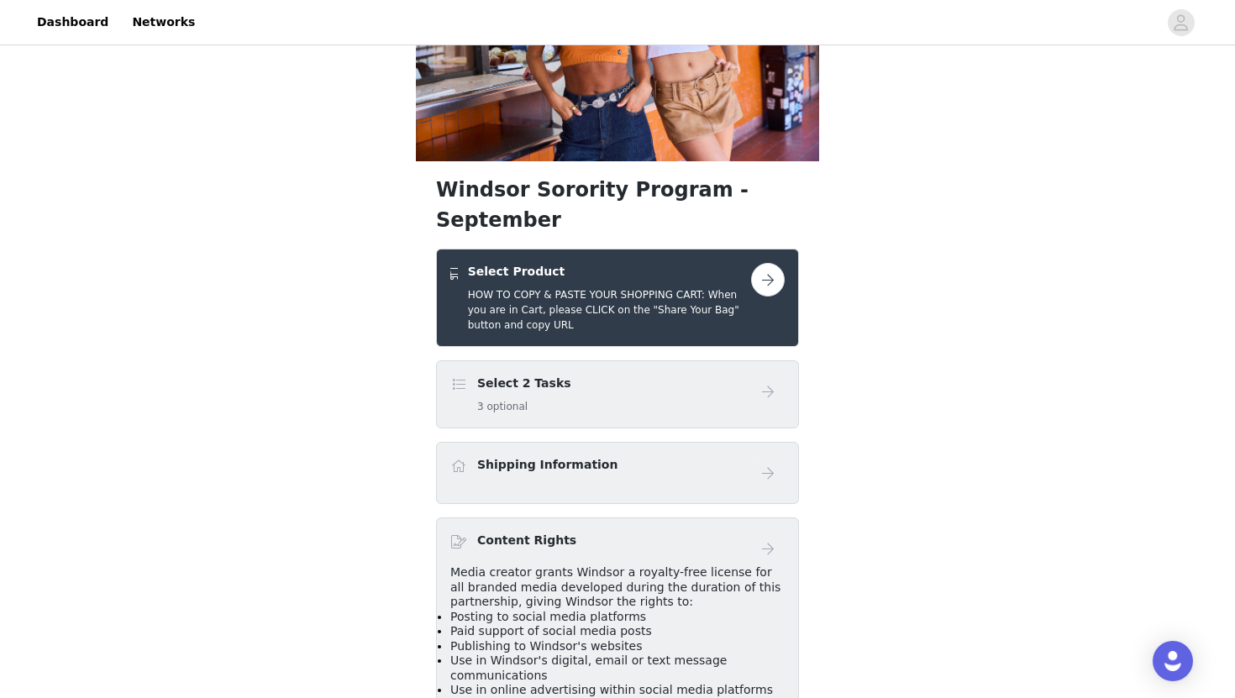 The width and height of the screenshot is (1235, 698). Describe the element at coordinates (527, 540) in the screenshot. I see `h4: Content Rights` at that location.